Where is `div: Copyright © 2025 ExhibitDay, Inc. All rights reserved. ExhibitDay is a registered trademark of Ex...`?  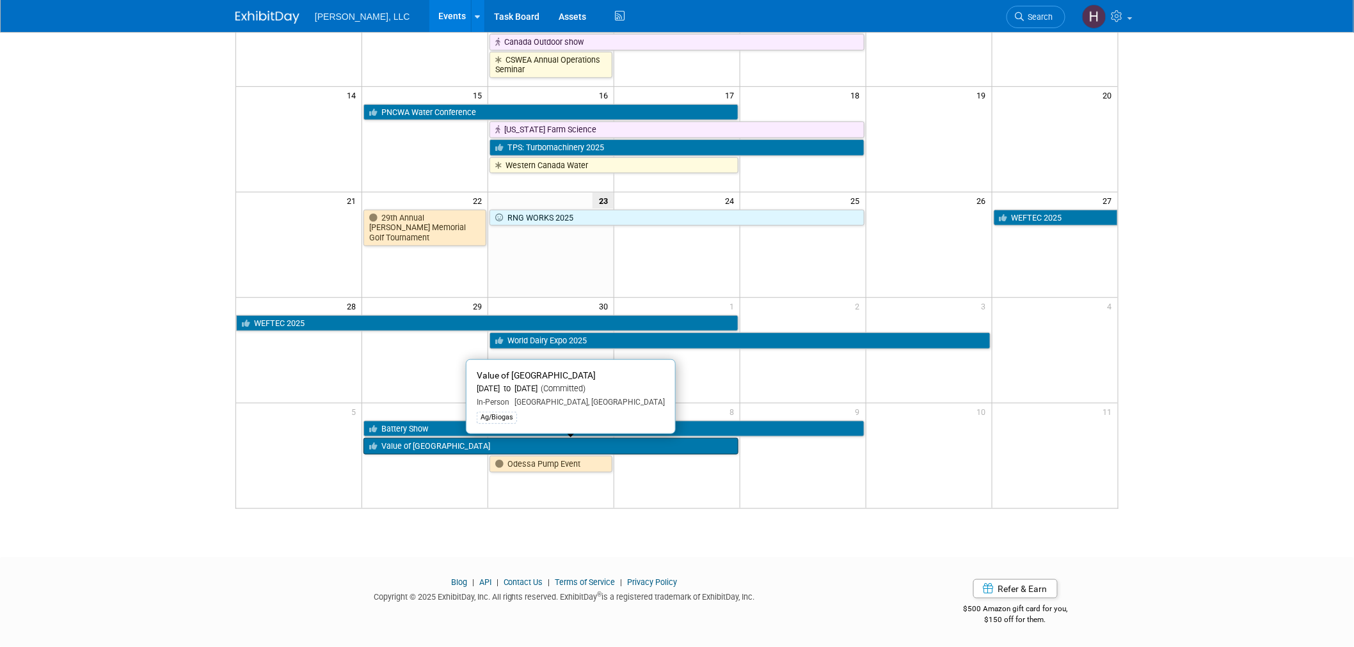
div: Copyright © 2025 ExhibitDay, Inc. All rights reserved. ExhibitDay is a registered trademark of Ex... is located at coordinates (564, 596).